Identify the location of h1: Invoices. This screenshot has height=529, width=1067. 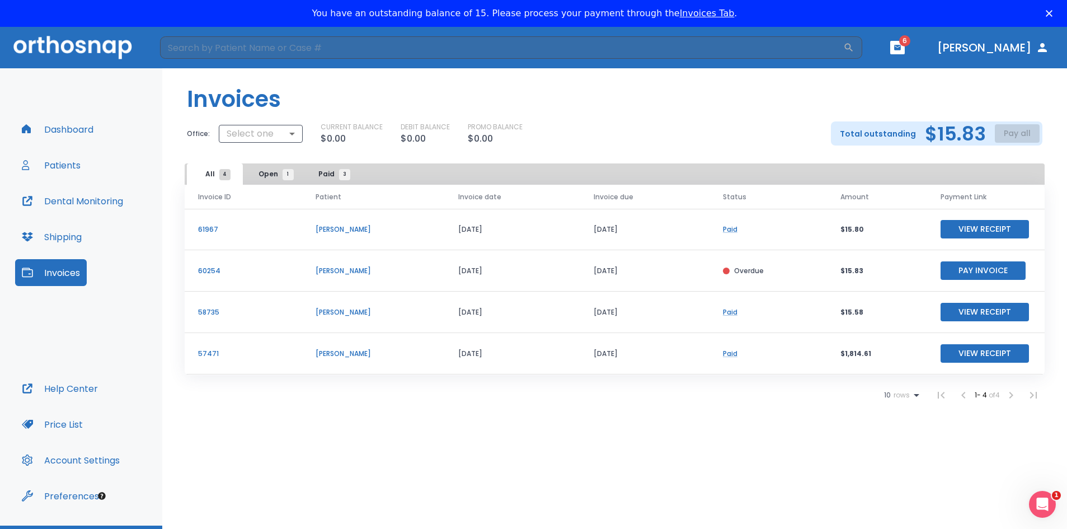
(234, 99).